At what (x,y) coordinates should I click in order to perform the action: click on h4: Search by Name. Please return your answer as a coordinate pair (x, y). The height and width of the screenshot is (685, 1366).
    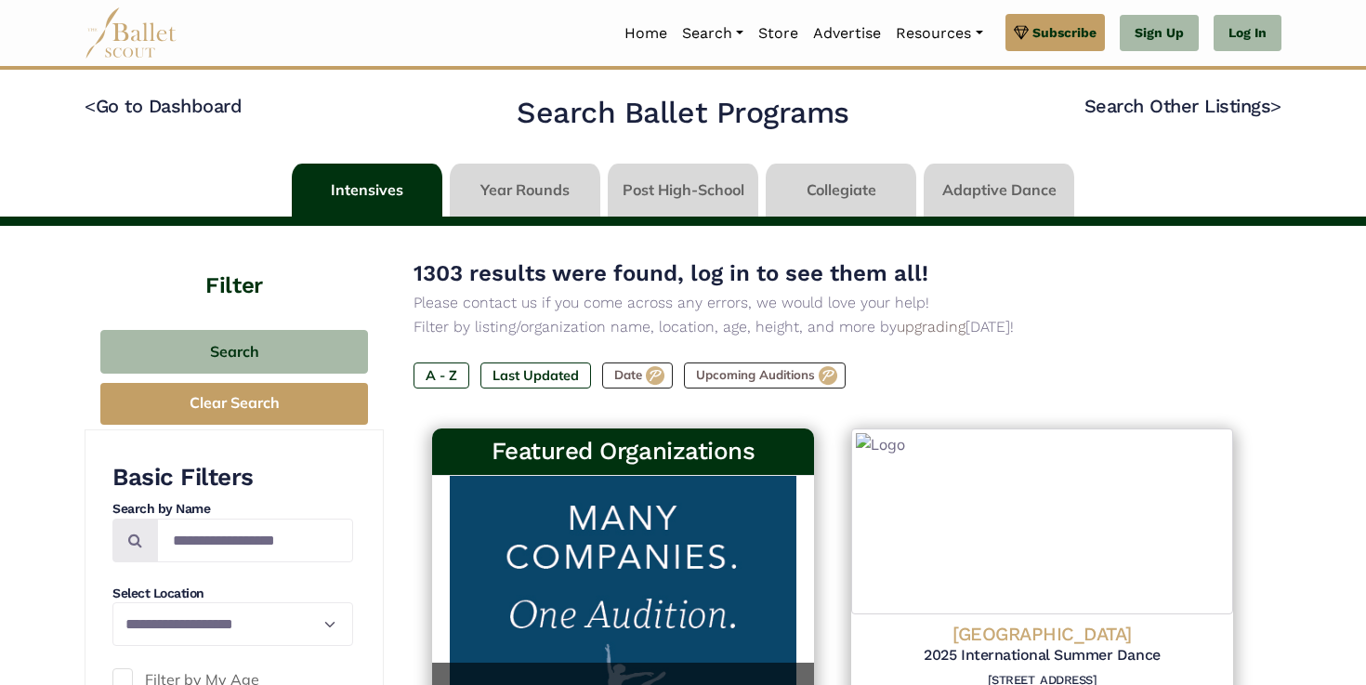
    Looking at the image, I should click on (232, 509).